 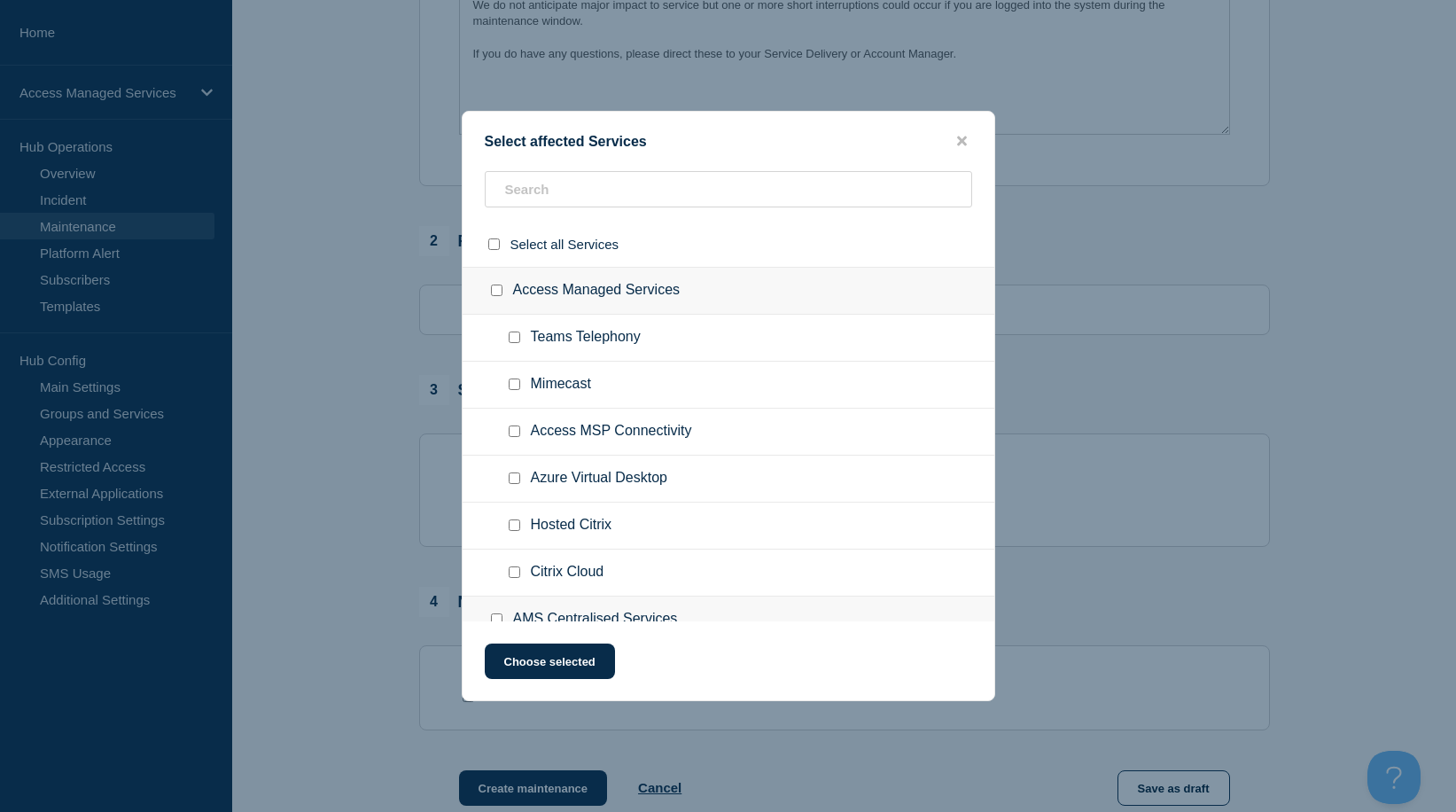 I want to click on div: Select affected Services, so click(x=728, y=141).